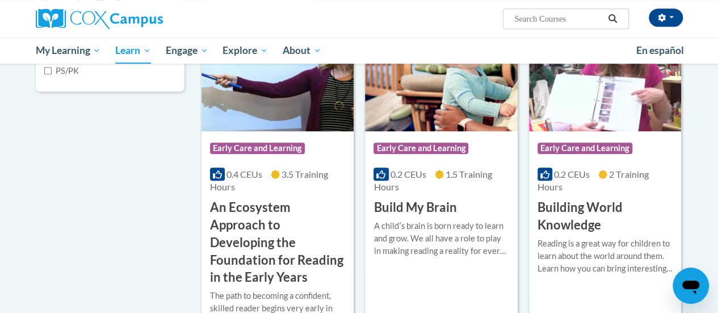 Image resolution: width=718 pixels, height=313 pixels. I want to click on img: Cox Campus, so click(99, 19).